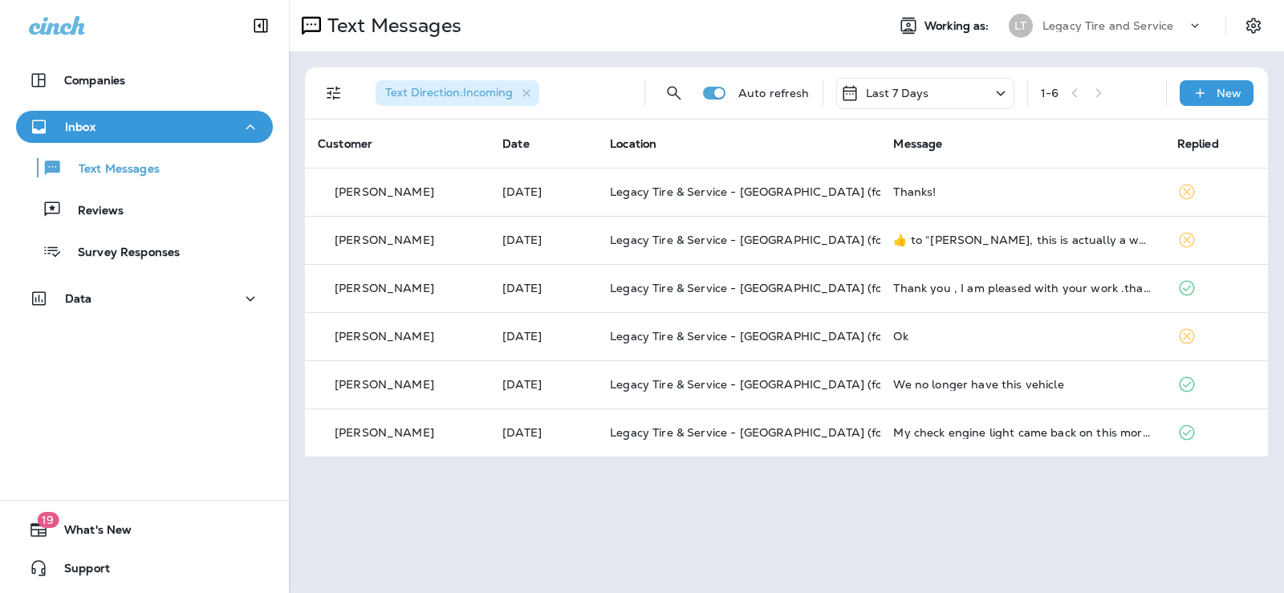  I want to click on button: Reviews, so click(144, 209).